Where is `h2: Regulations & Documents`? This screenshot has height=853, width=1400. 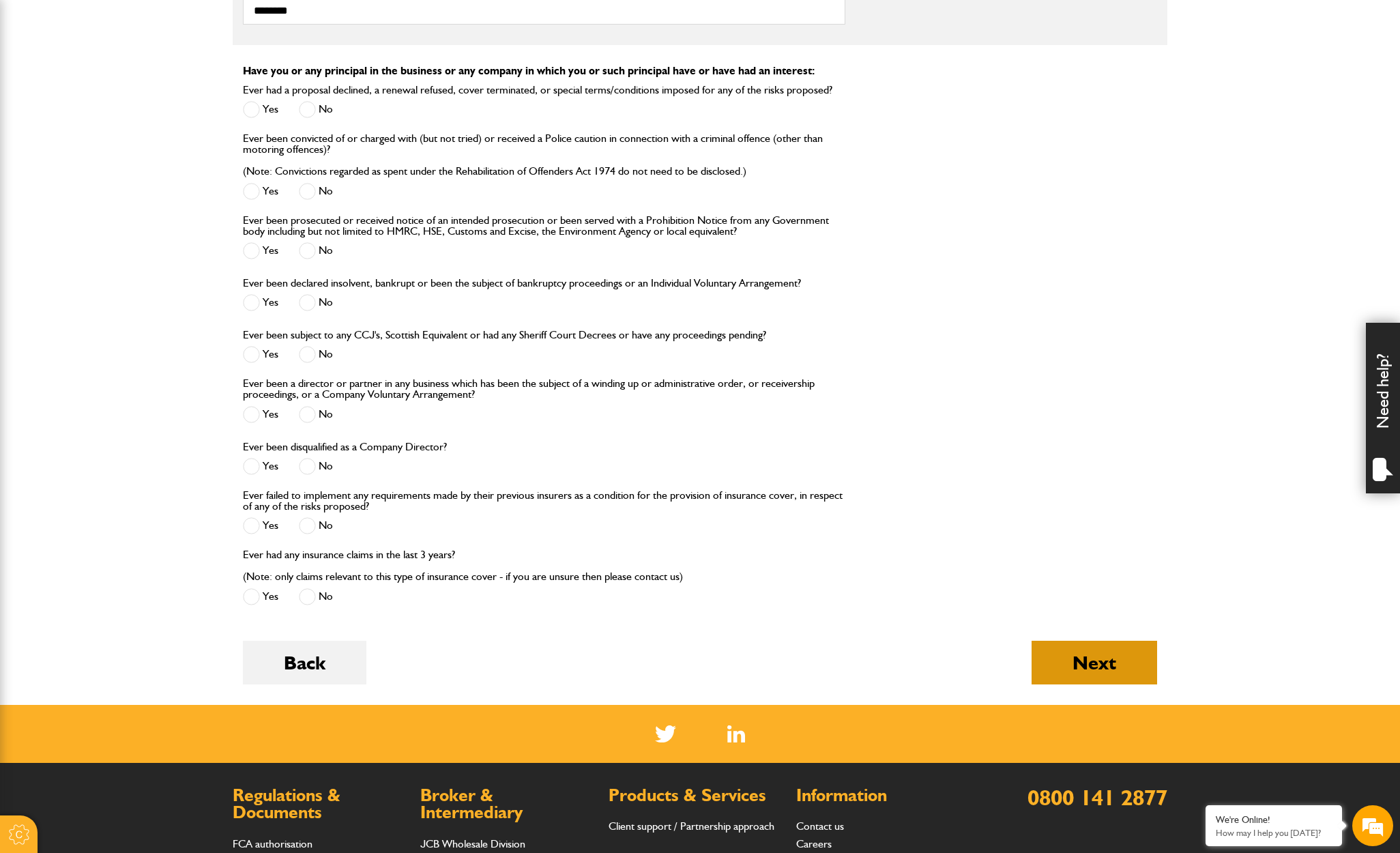
h2: Regulations & Documents is located at coordinates (319, 803).